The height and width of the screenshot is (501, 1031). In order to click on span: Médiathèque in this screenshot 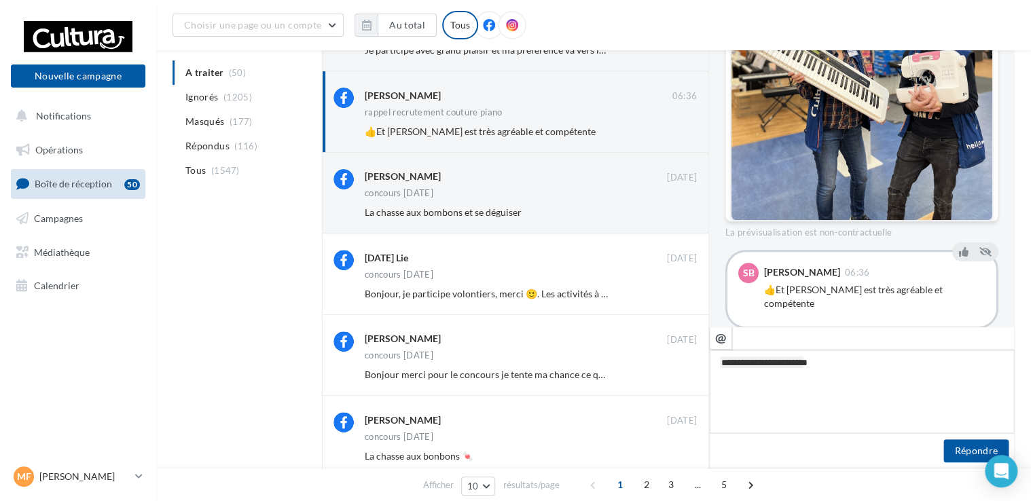, I will do `click(62, 251)`.